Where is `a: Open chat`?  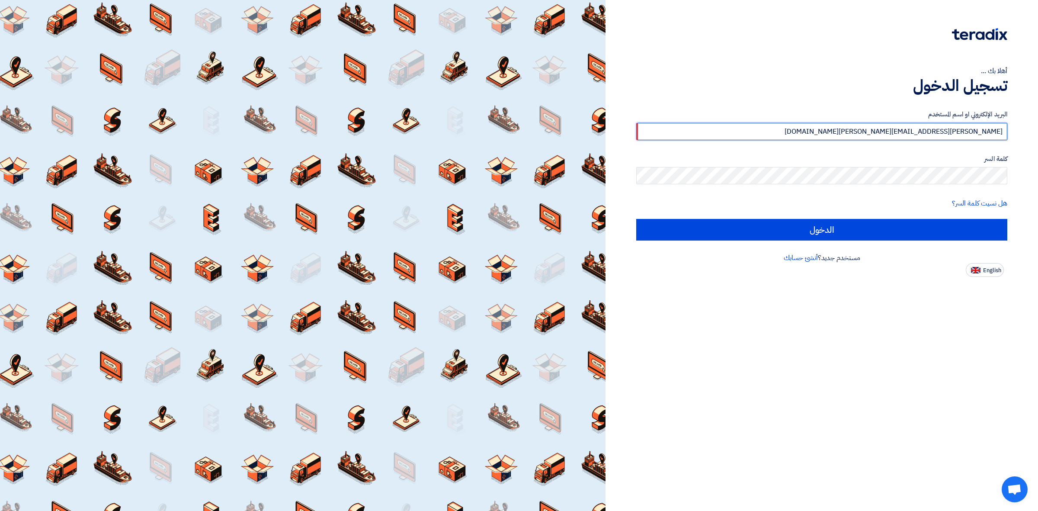 a: Open chat is located at coordinates (1015, 489).